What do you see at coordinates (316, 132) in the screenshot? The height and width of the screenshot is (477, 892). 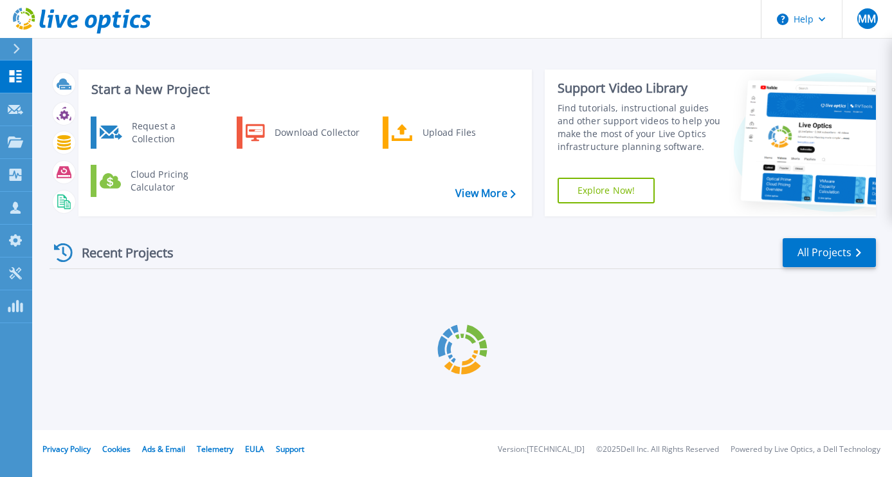 I see `div: Download Collector` at bounding box center [316, 132].